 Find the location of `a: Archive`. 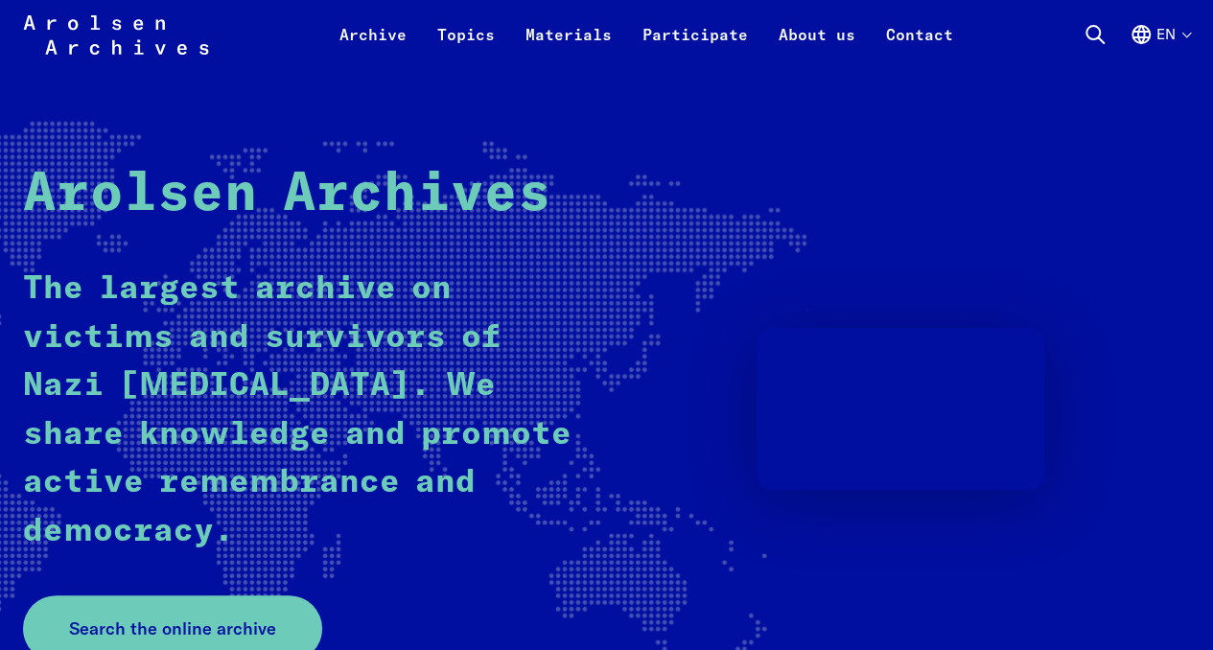

a: Archive is located at coordinates (373, 46).